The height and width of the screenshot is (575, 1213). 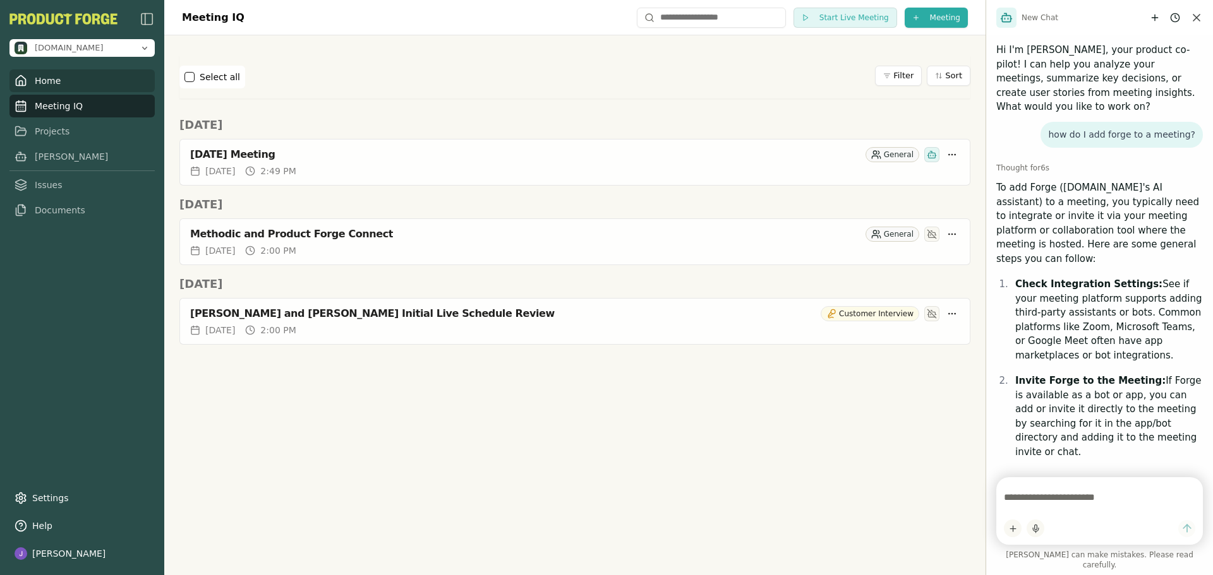 I want to click on button: PF-Logo, so click(x=63, y=19).